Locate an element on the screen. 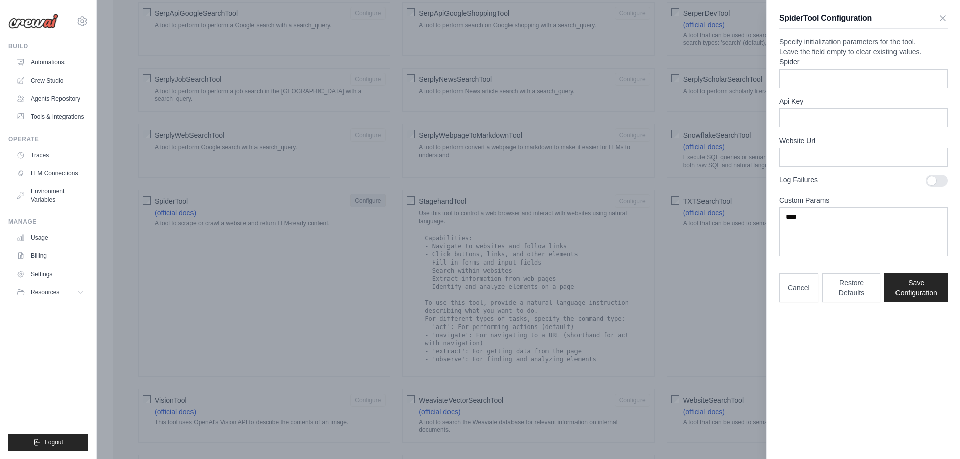 The image size is (960, 459). label: Website Url is located at coordinates (863, 141).